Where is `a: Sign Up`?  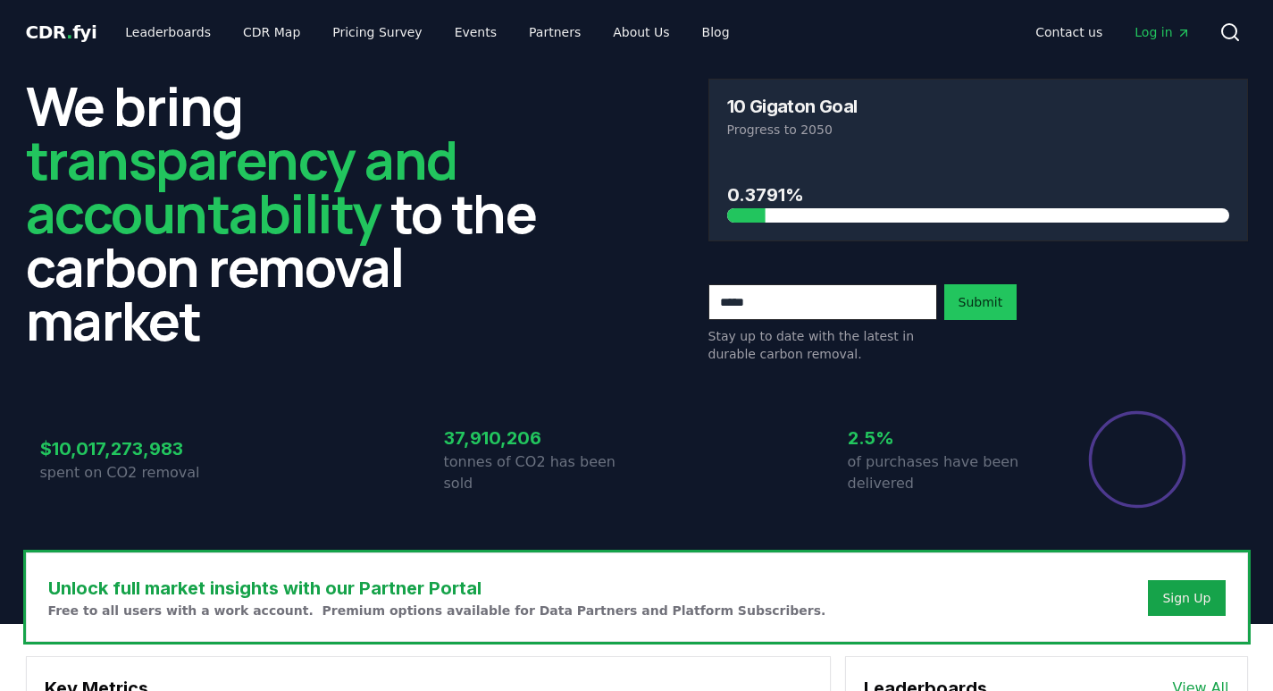
a: Sign Up is located at coordinates (1186, 598).